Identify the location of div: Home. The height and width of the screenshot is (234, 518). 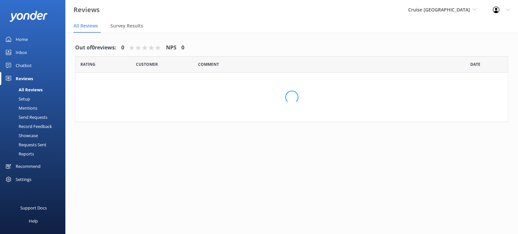
(22, 39).